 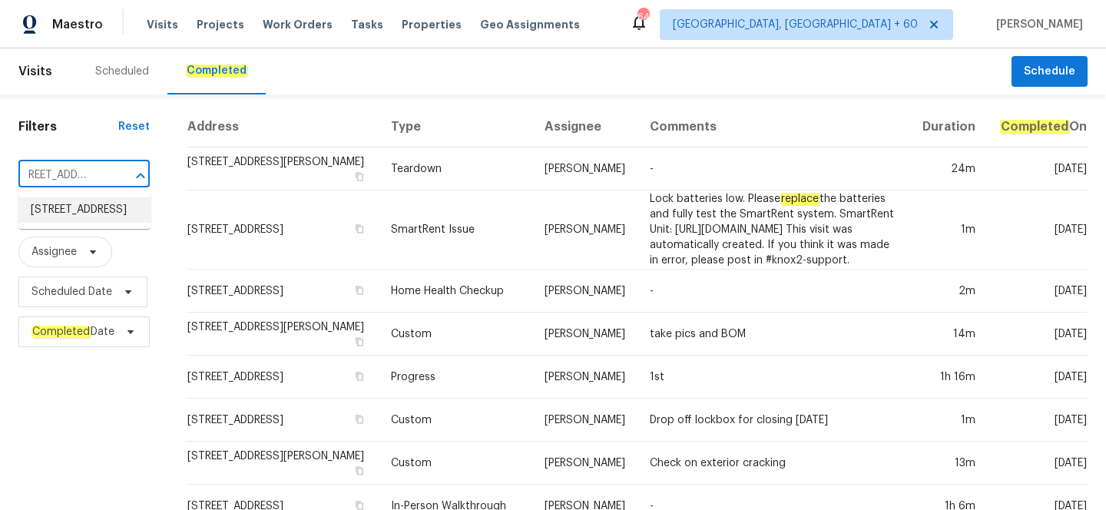 I want to click on td: Teardown, so click(x=456, y=169).